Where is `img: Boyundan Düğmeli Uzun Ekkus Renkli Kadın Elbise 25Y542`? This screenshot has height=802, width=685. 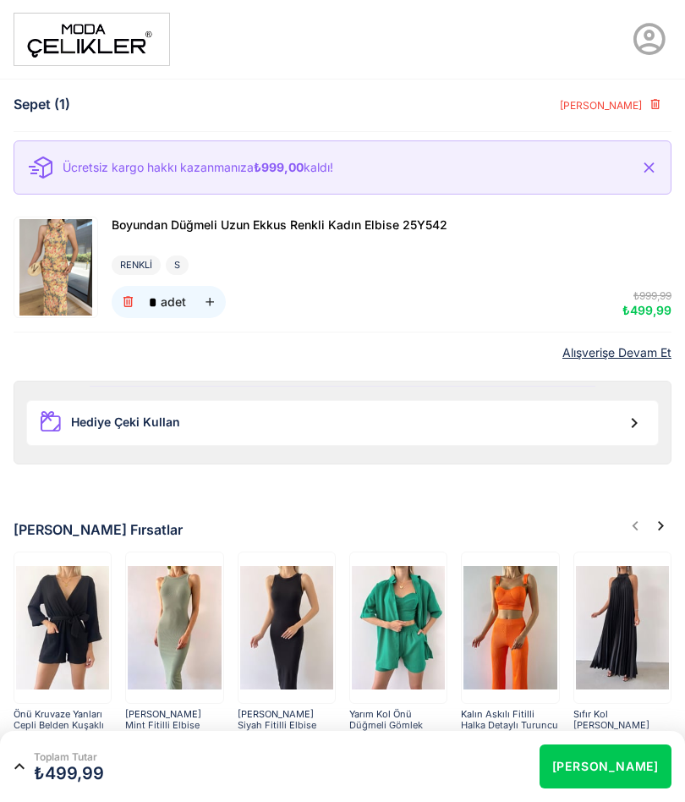 img: Boyundan Düğmeli Uzun Ekkus Renkli Kadın Elbise 25Y542 is located at coordinates (56, 267).